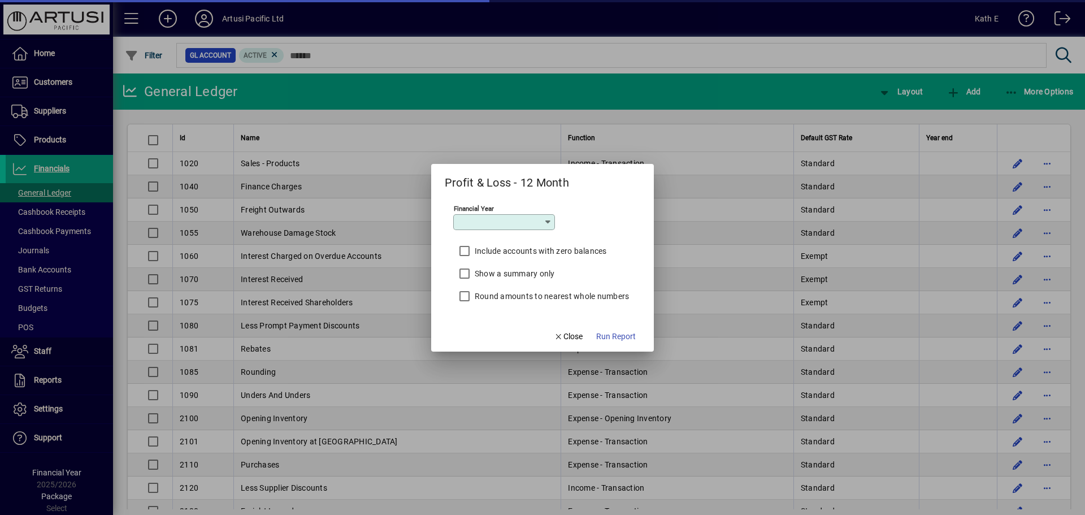  What do you see at coordinates (616, 336) in the screenshot?
I see `span: Run Report` at bounding box center [616, 336].